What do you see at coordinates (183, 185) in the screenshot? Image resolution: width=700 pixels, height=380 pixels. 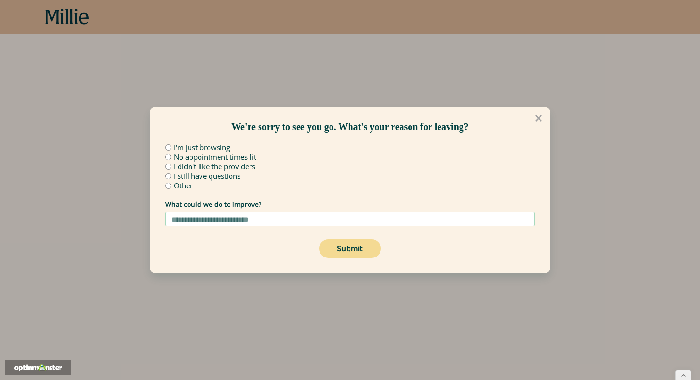 I see `label: Other` at bounding box center [183, 185].